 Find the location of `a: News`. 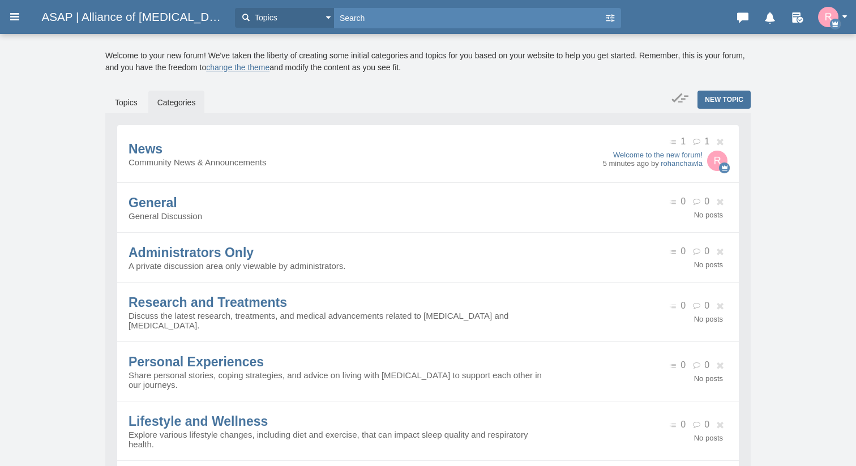

a: News is located at coordinates (145, 149).